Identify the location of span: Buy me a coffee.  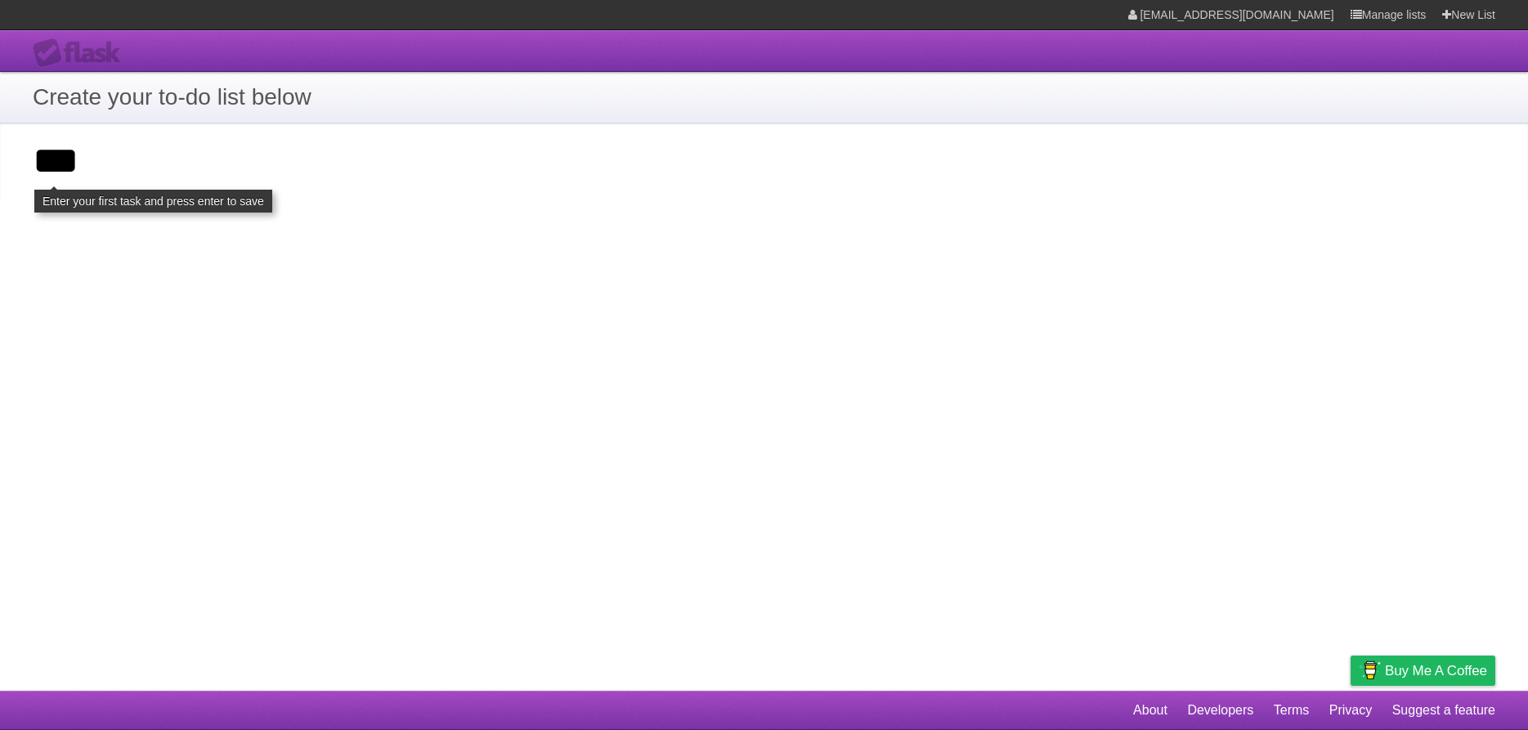
(1436, 671).